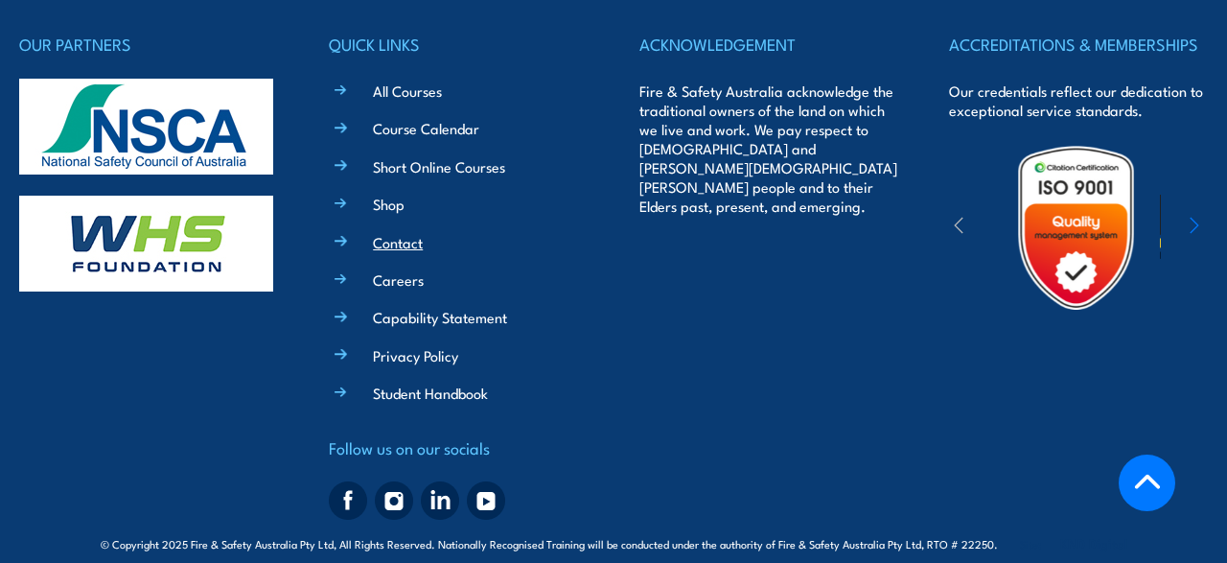  I want to click on img: whs-logo-footer, so click(146, 243).